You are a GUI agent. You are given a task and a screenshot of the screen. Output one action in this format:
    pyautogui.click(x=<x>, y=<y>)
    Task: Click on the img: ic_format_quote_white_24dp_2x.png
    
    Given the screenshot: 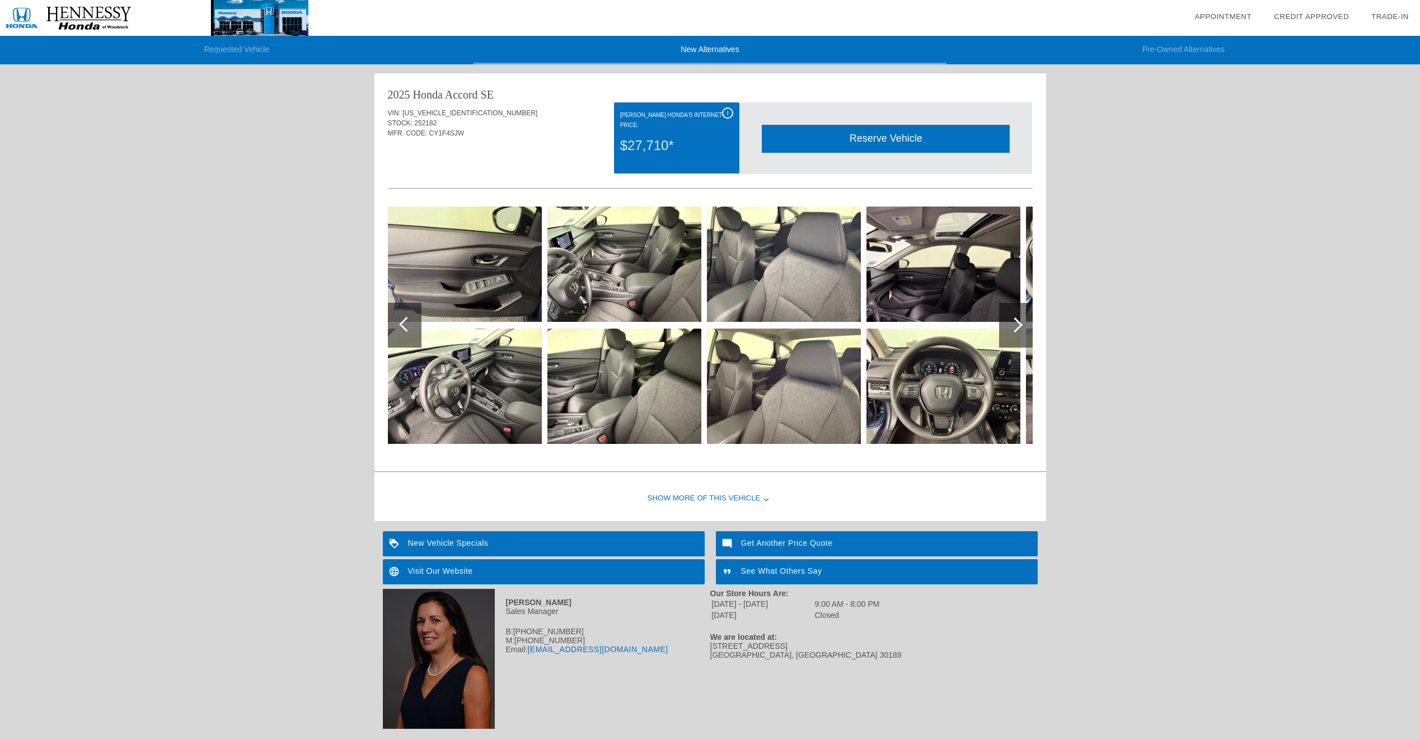 What is the action you would take?
    pyautogui.click(x=728, y=571)
    